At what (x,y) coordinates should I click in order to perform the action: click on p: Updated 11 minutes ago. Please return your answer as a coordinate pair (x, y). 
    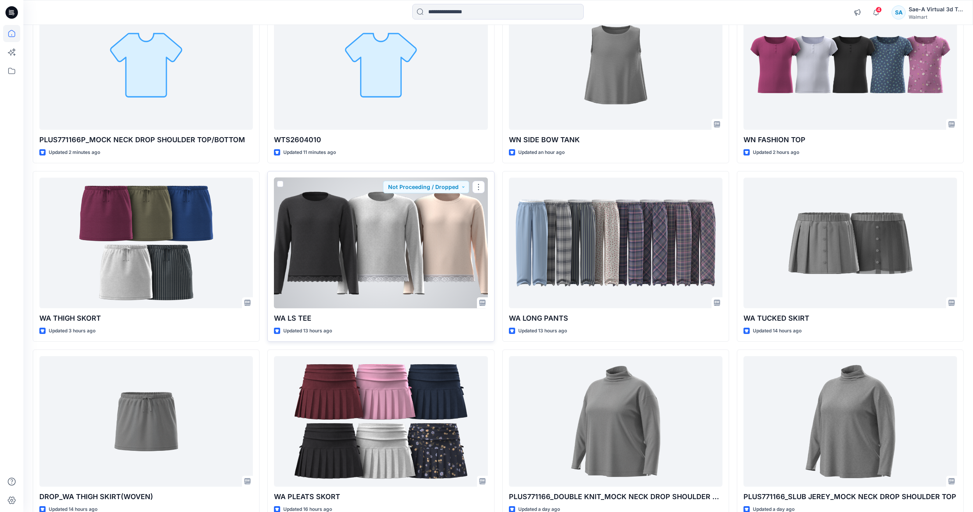
    Looking at the image, I should click on (309, 152).